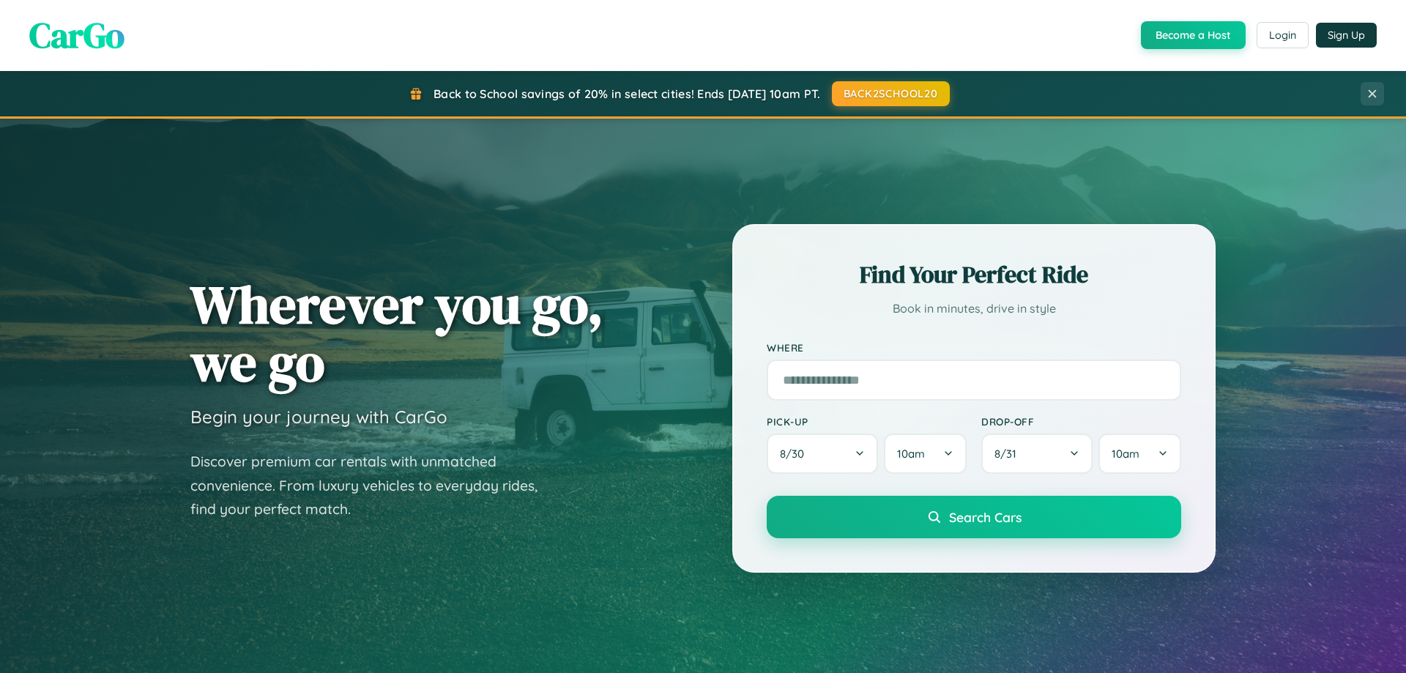  I want to click on span: 8 / 30, so click(795, 453).